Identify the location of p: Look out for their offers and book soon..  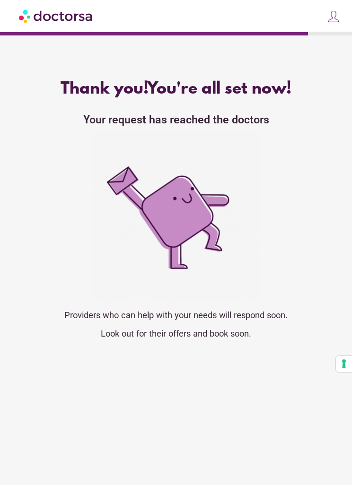
(176, 334).